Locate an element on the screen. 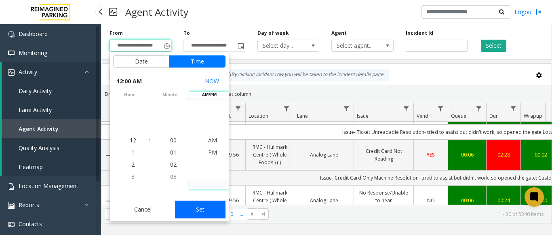 Image resolution: width=552 pixels, height=235 pixels. span: YES is located at coordinates (431, 154).